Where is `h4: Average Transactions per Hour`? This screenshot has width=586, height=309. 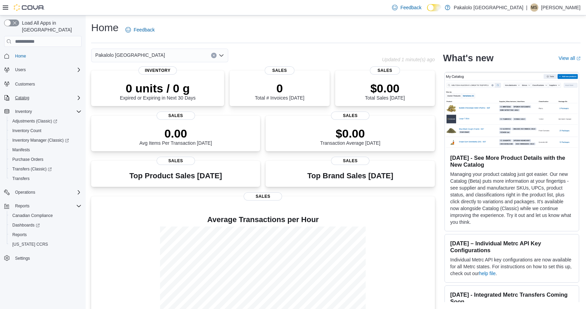
h4: Average Transactions per Hour is located at coordinates (263, 220).